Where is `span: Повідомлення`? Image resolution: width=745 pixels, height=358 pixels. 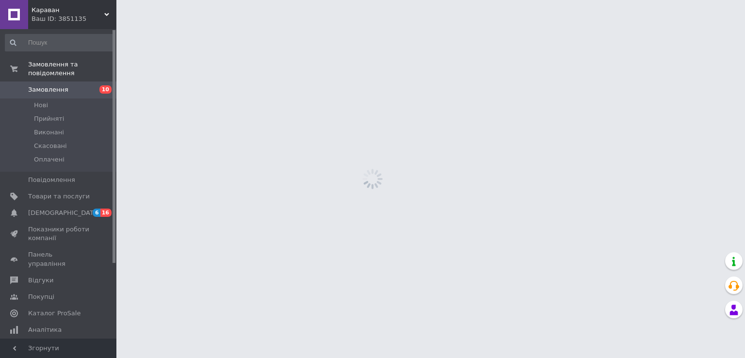 span: Повідомлення is located at coordinates (51, 180).